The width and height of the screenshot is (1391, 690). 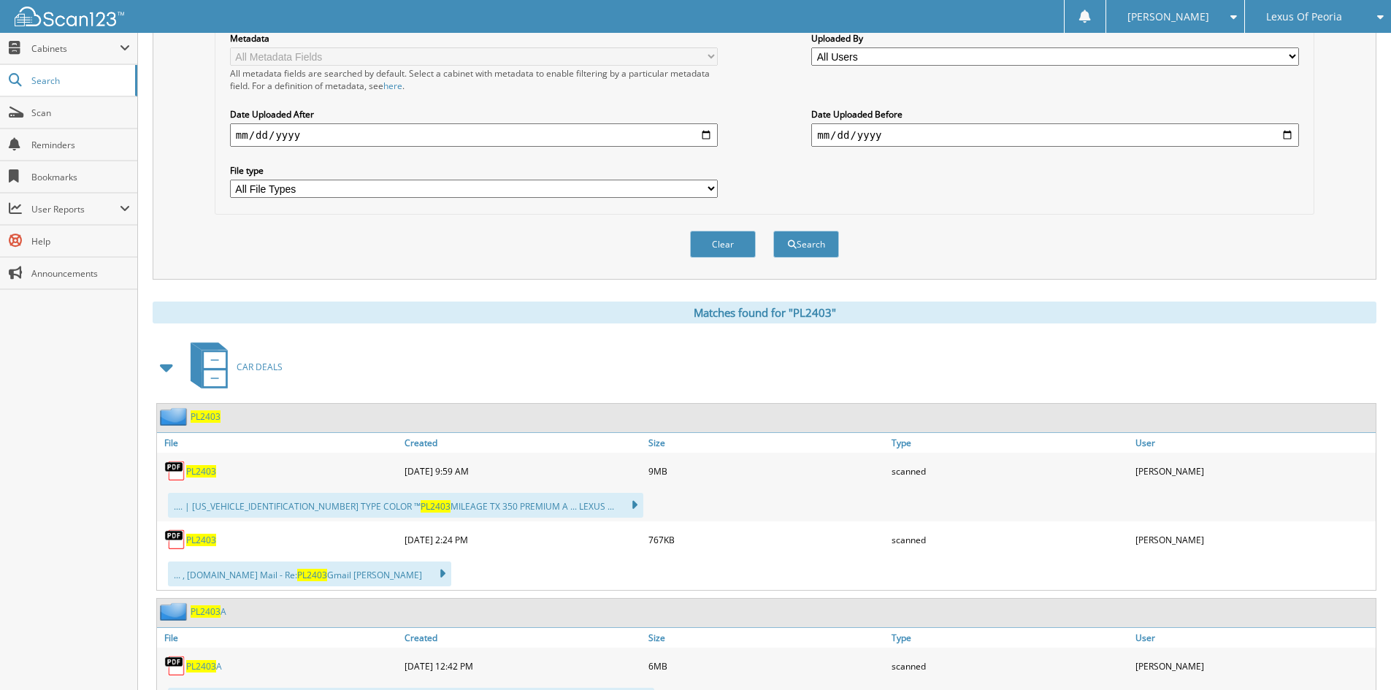 What do you see at coordinates (259, 367) in the screenshot?
I see `span: CAR DEALS` at bounding box center [259, 367].